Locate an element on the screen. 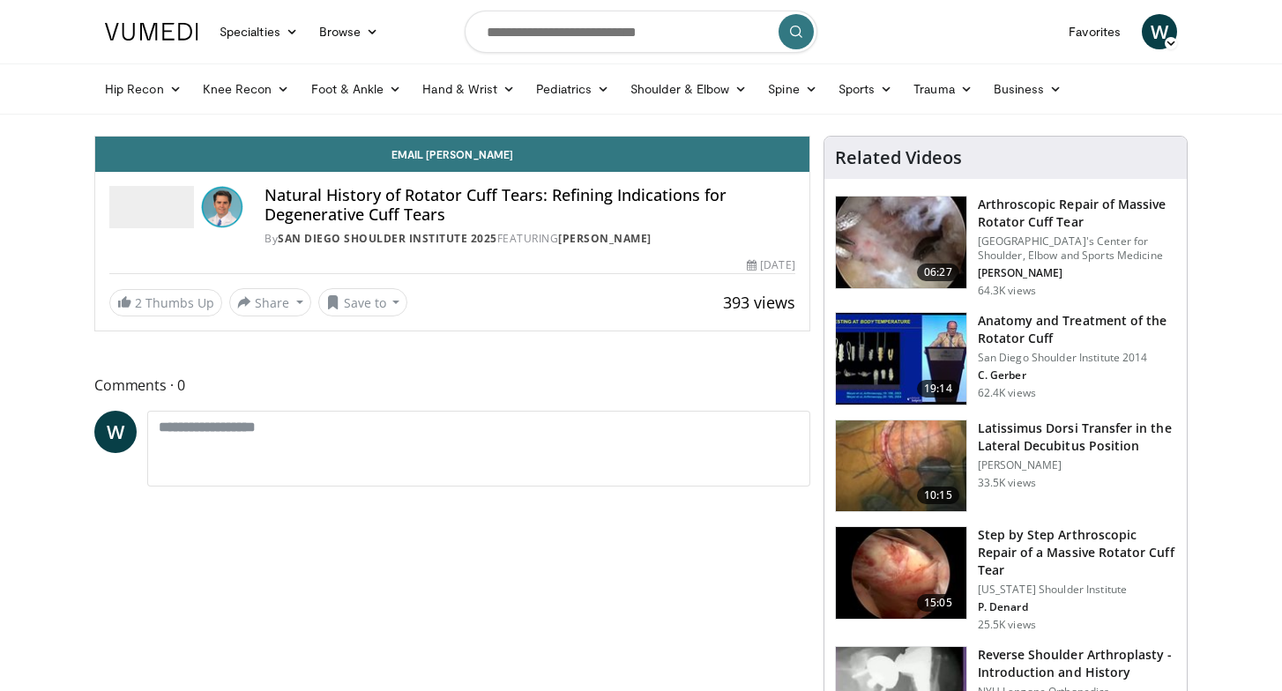 The height and width of the screenshot is (691, 1282). p: 33.5K views is located at coordinates (1007, 483).